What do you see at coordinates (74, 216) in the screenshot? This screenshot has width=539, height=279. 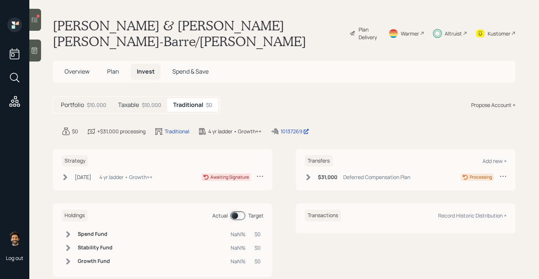 I see `h6: Holdings` at bounding box center [74, 216].